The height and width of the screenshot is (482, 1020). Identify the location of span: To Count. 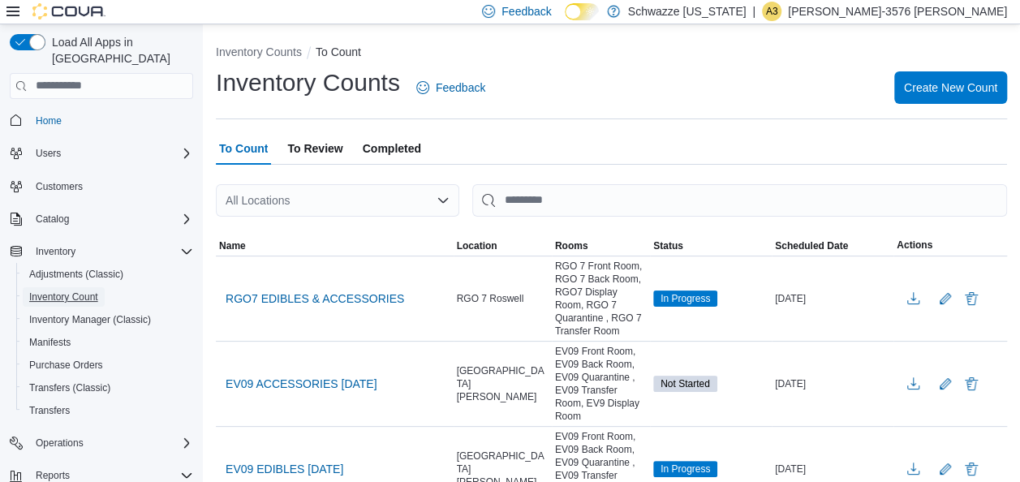
(243, 149).